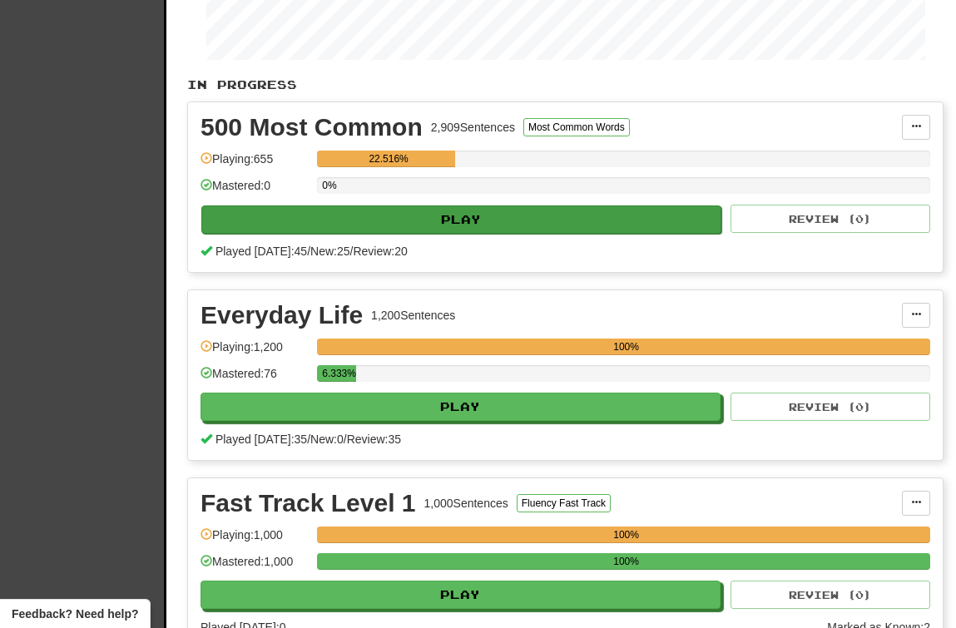 This screenshot has height=628, width=956. I want to click on div: Mastered: 76, so click(255, 379).